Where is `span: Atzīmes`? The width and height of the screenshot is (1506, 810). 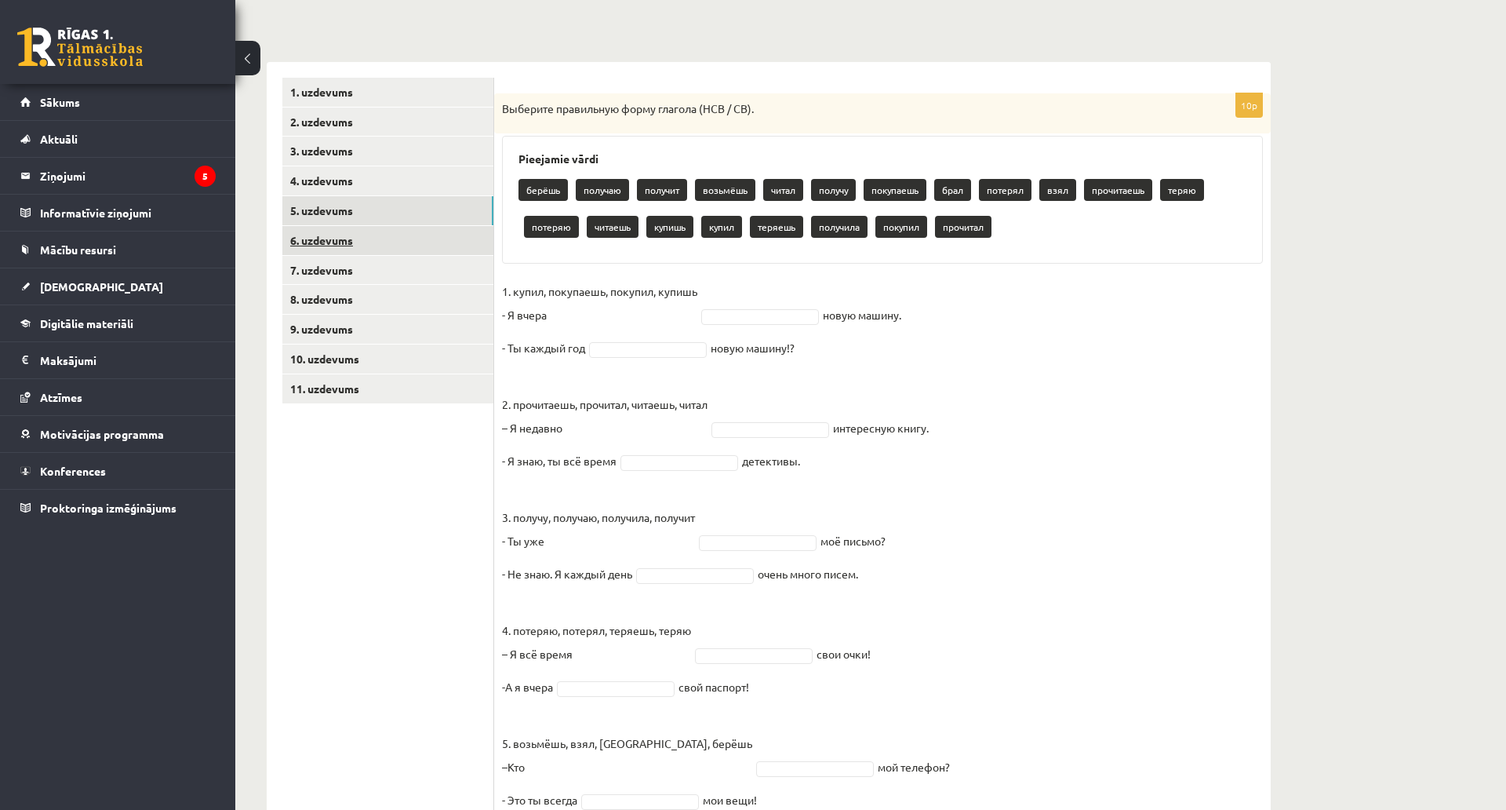
span: Atzīmes is located at coordinates (61, 397).